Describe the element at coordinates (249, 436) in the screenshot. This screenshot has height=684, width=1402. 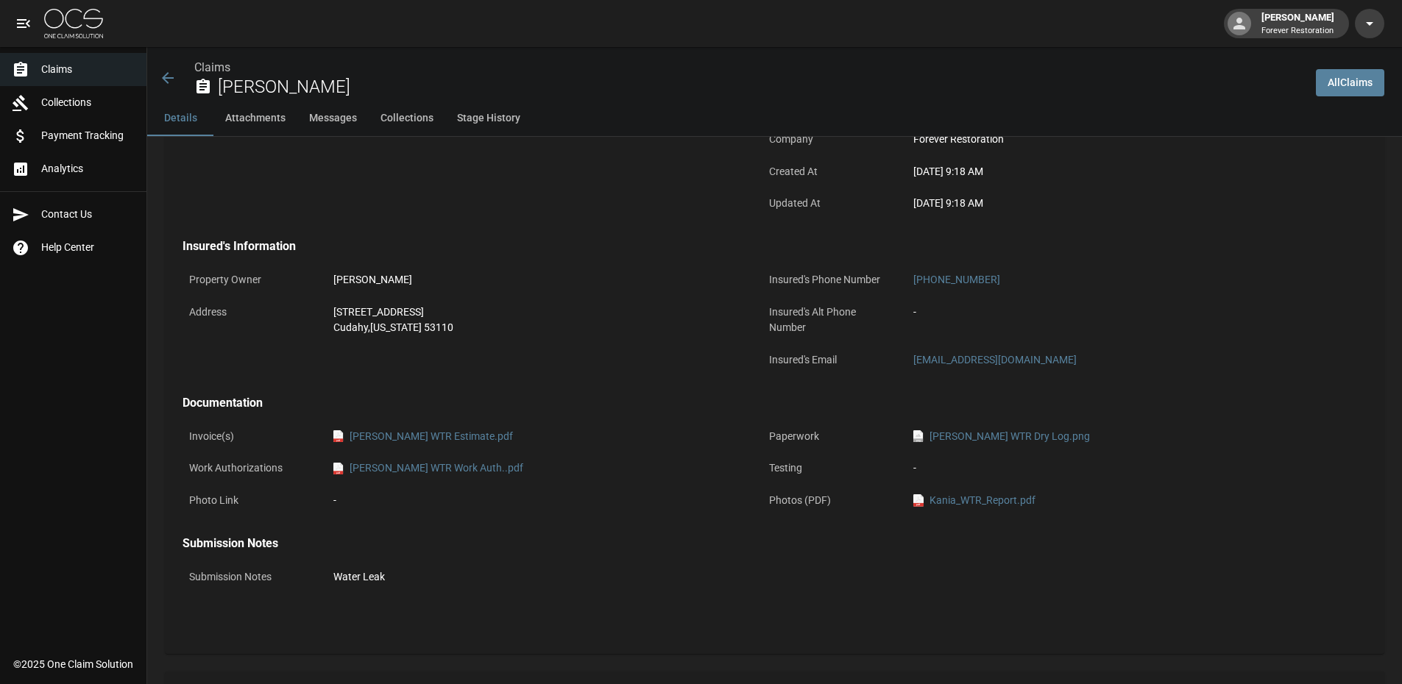
I see `p: Invoice(s)` at that location.